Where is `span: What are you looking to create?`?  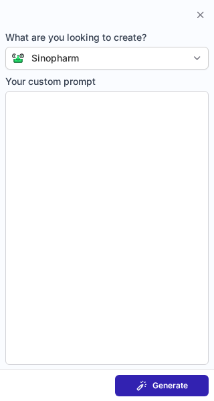 span: What are you looking to create? is located at coordinates (107, 37).